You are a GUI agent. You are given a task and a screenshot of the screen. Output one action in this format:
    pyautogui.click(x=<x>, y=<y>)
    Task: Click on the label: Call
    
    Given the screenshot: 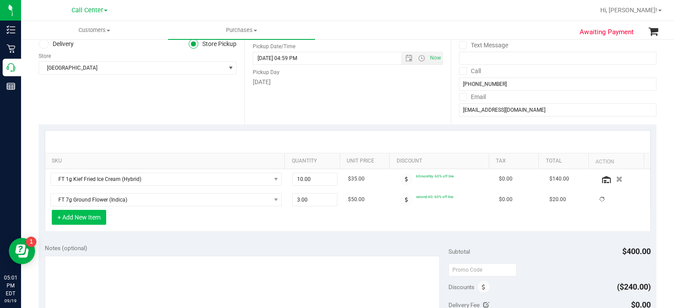 What is the action you would take?
    pyautogui.click(x=470, y=71)
    